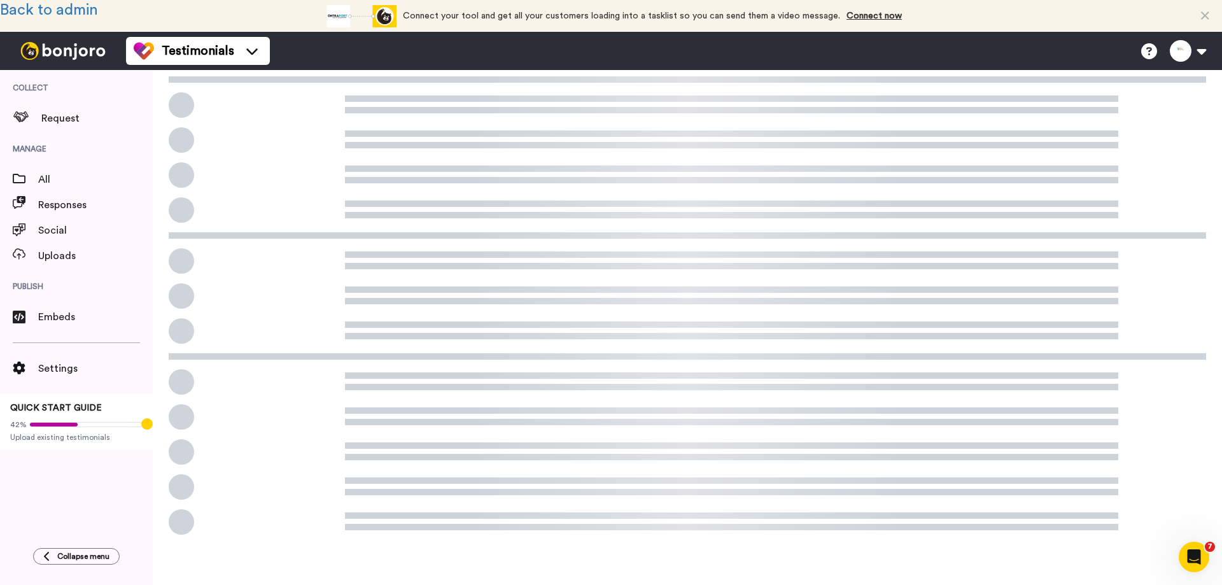 The image size is (1222, 585). What do you see at coordinates (56, 408) in the screenshot?
I see `span: QUICK START GUIDE` at bounding box center [56, 408].